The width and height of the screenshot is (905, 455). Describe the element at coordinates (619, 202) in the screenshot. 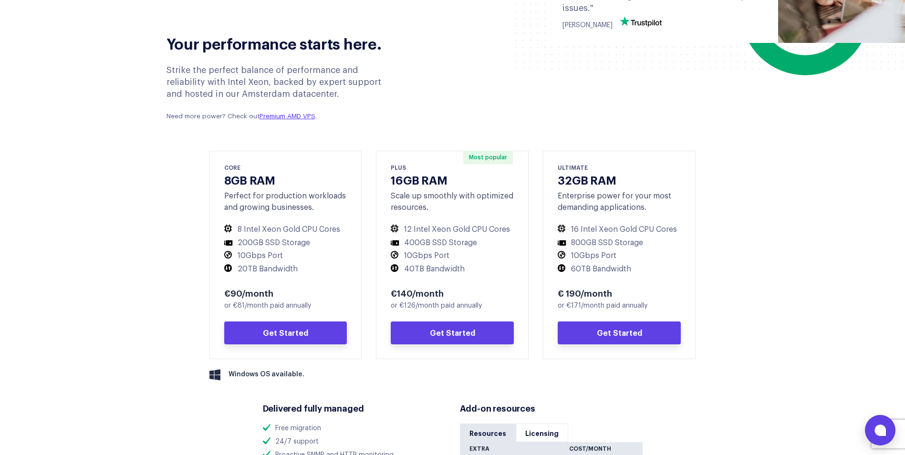

I see `div: Enterprise power for your most demanding applications.` at that location.